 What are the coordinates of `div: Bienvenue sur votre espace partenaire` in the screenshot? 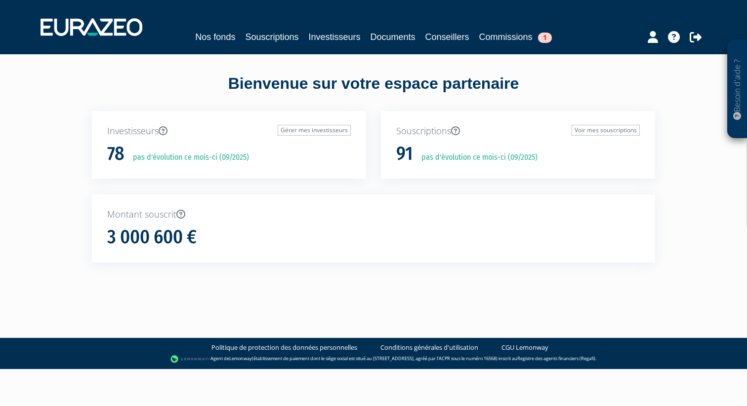 It's located at (373, 92).